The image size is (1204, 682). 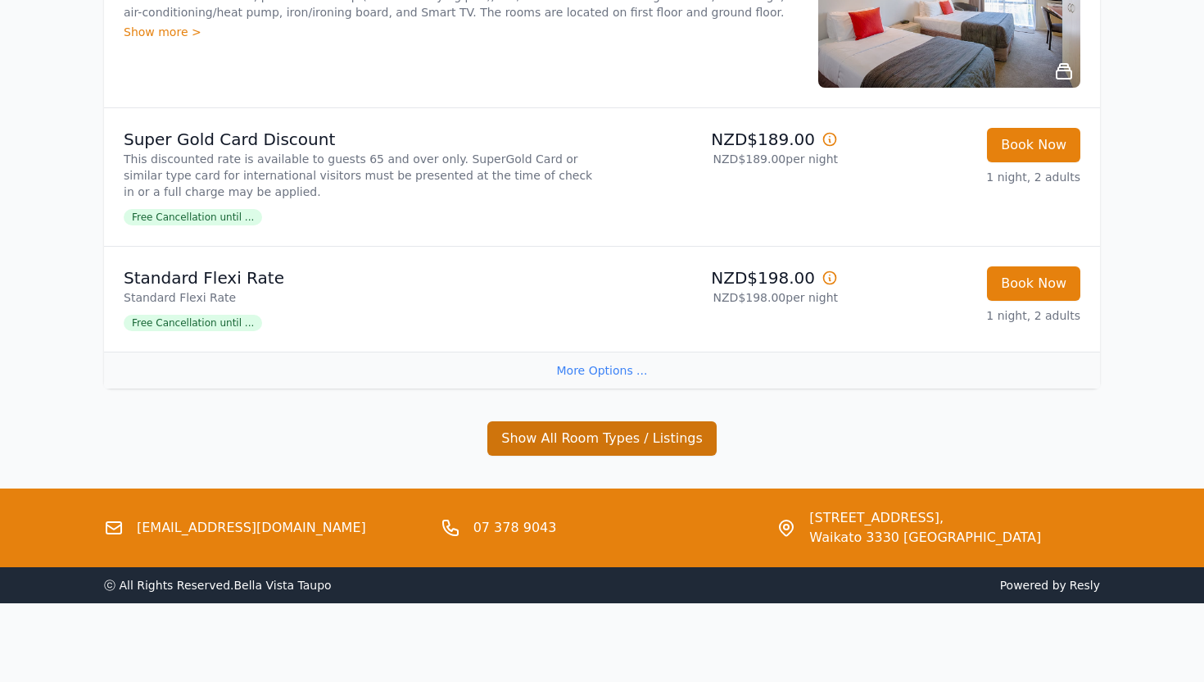 What do you see at coordinates (854, 585) in the screenshot?
I see `span: Powered by` at bounding box center [854, 585].